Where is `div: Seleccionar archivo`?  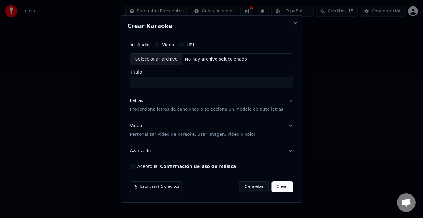
div: Seleccionar archivo is located at coordinates (156, 59).